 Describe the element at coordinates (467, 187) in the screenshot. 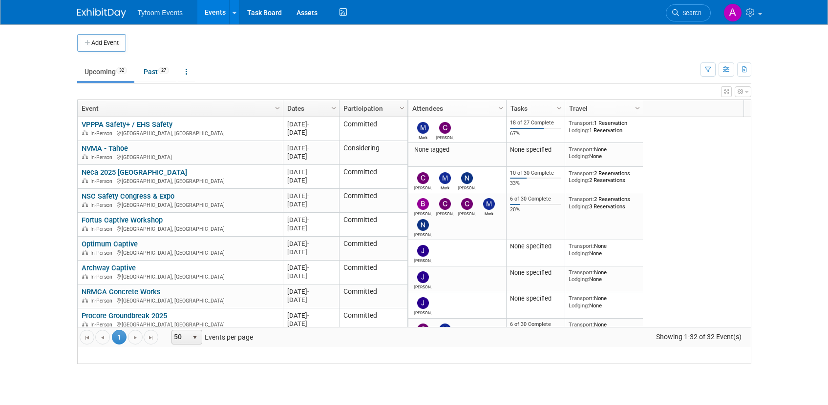

I see `div: Nathan Nelson` at that location.